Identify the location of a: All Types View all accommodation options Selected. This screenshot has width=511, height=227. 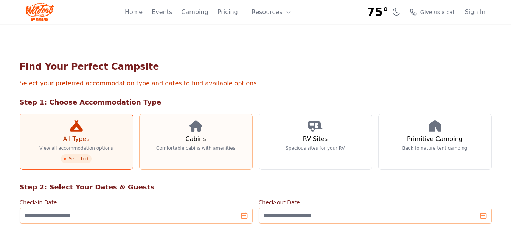
(76, 142).